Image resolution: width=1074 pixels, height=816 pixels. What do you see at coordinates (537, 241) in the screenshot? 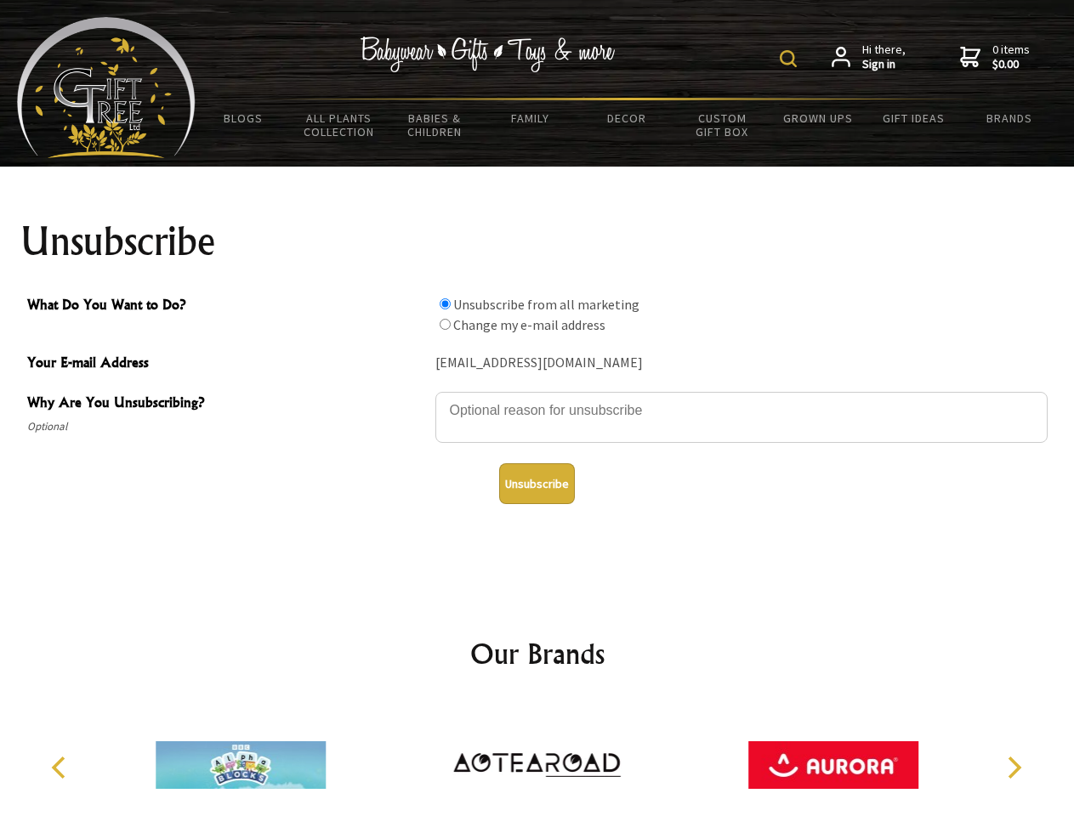
I see `h1: Unsubscribe` at bounding box center [537, 241].